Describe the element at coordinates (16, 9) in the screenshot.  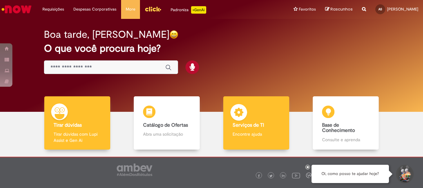
I see `img: ServiceNow` at that location.